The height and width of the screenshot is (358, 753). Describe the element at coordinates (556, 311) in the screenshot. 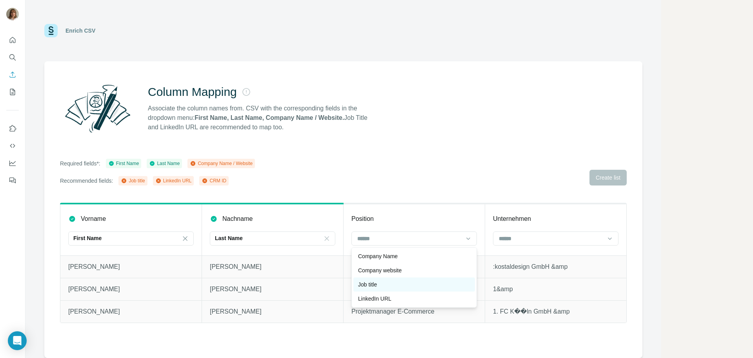

I see `p: 1. FC K��ln GmbH &amp` at that location.